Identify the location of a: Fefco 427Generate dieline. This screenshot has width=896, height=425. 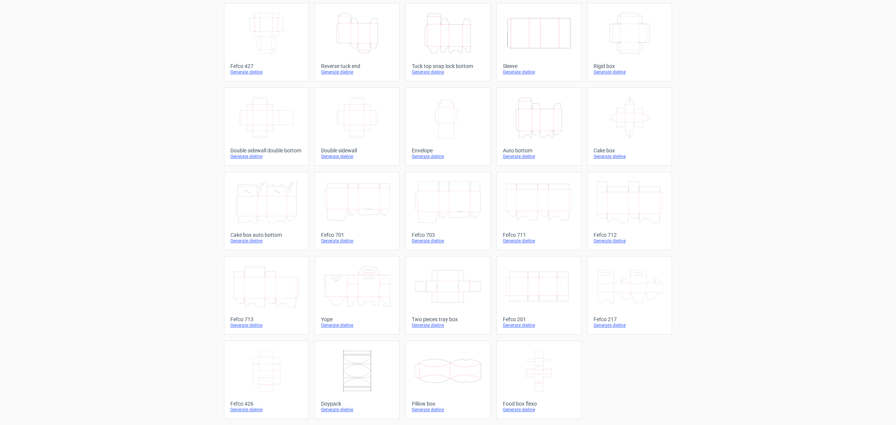
(266, 42).